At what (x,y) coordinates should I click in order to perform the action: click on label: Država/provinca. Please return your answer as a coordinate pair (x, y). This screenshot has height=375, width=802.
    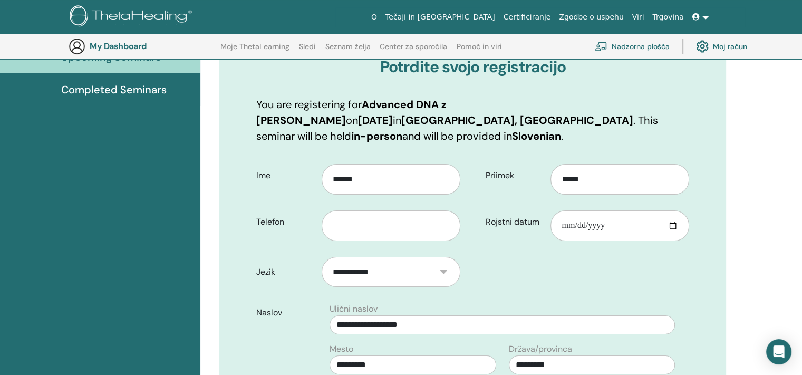
    Looking at the image, I should click on (541, 349).